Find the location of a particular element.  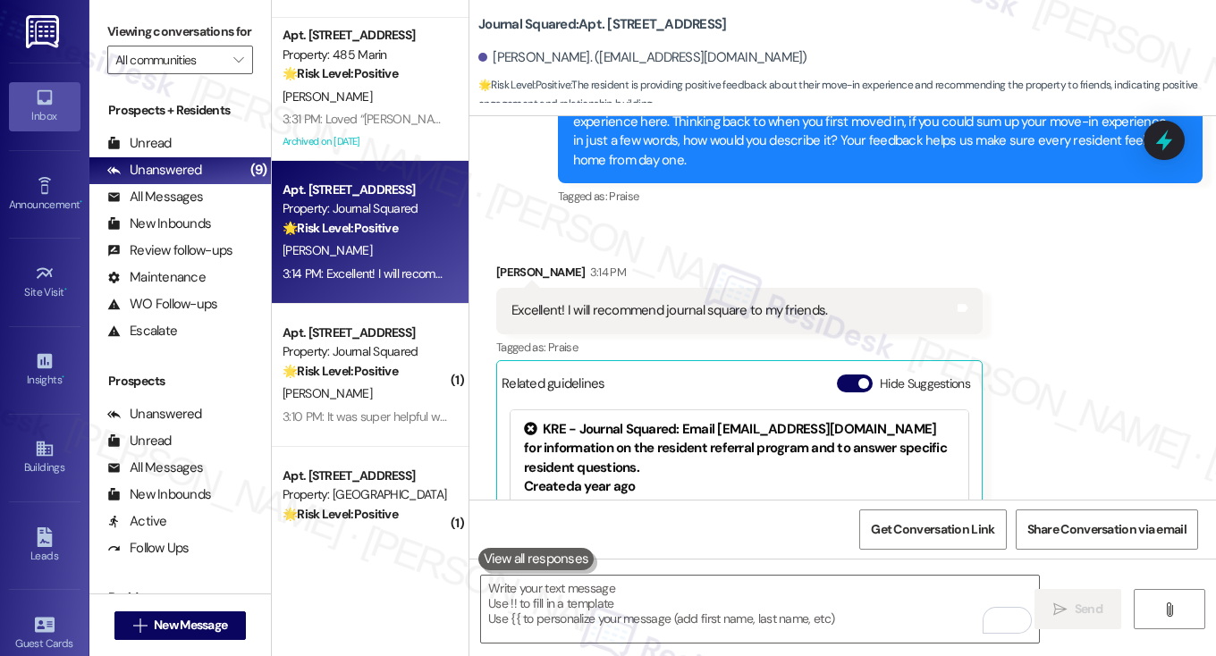

div: Review follow-ups is located at coordinates (170, 250).